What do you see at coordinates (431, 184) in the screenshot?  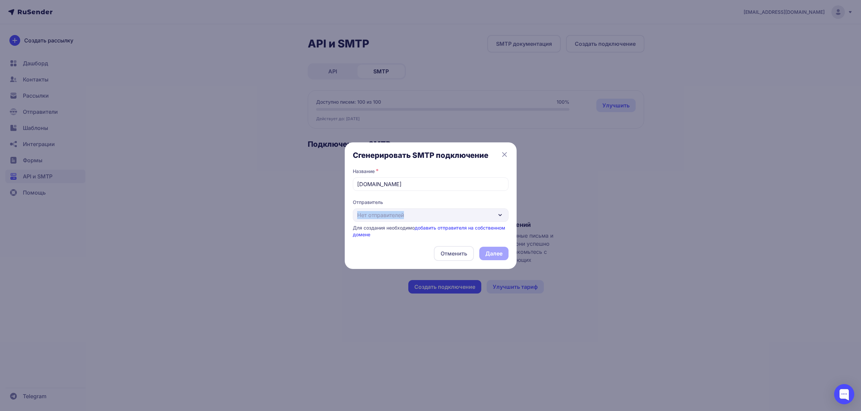 I see `input: Укажите название SMTP подключения` at bounding box center [431, 184].